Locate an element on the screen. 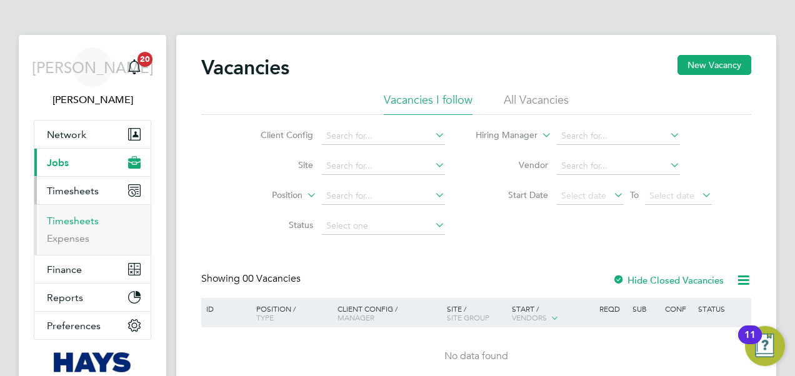 Image resolution: width=795 pixels, height=376 pixels. button: Finance is located at coordinates (92, 269).